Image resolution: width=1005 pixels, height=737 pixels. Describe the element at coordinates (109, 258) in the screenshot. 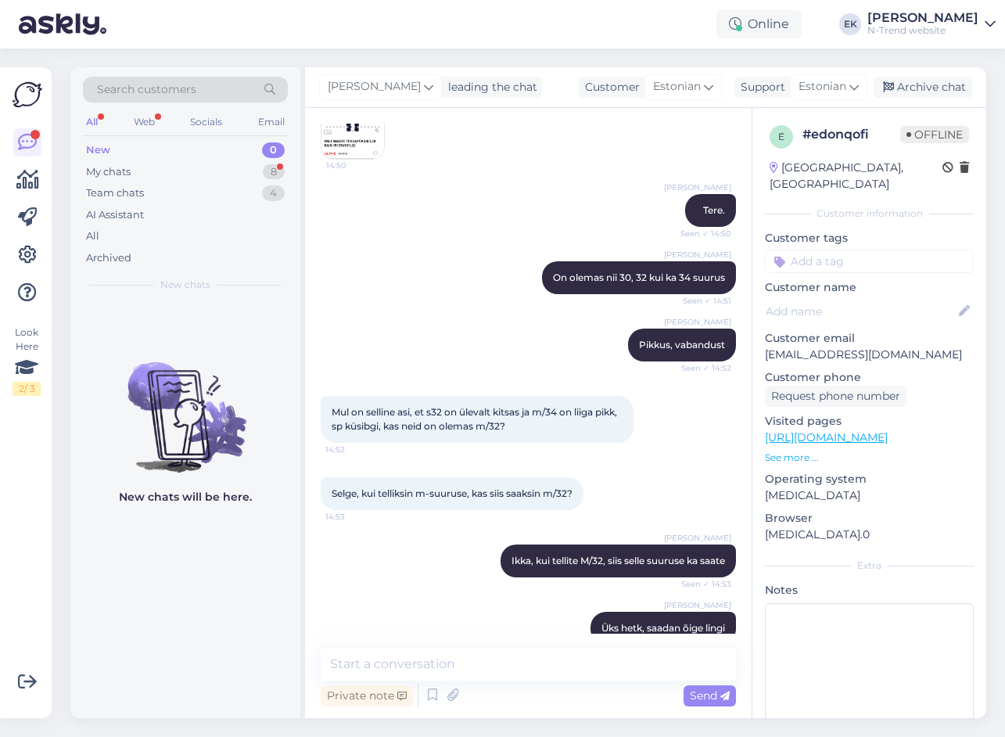

I see `div: Archived` at that location.